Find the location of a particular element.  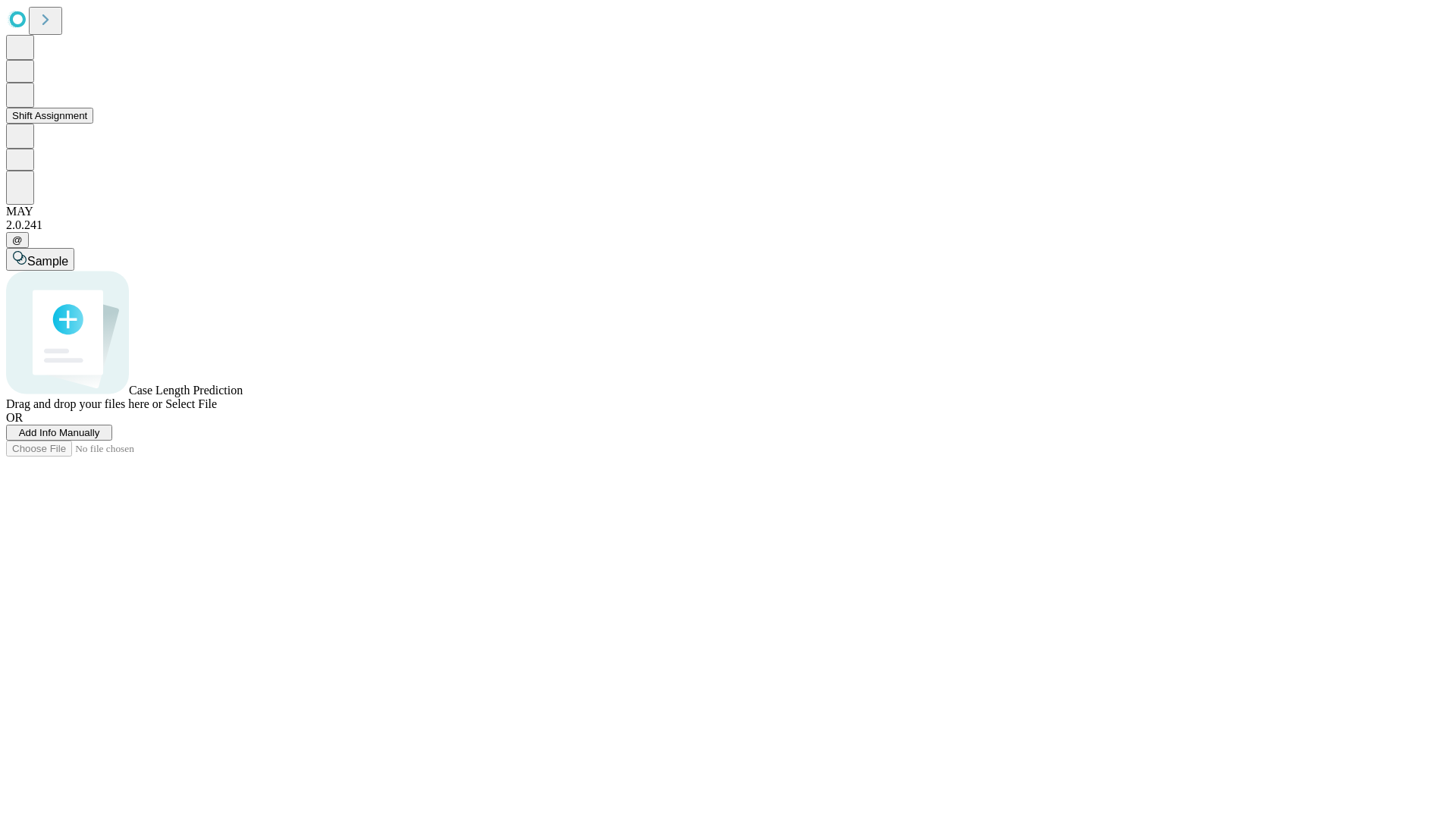

button: Add Info Manually is located at coordinates (60, 432).